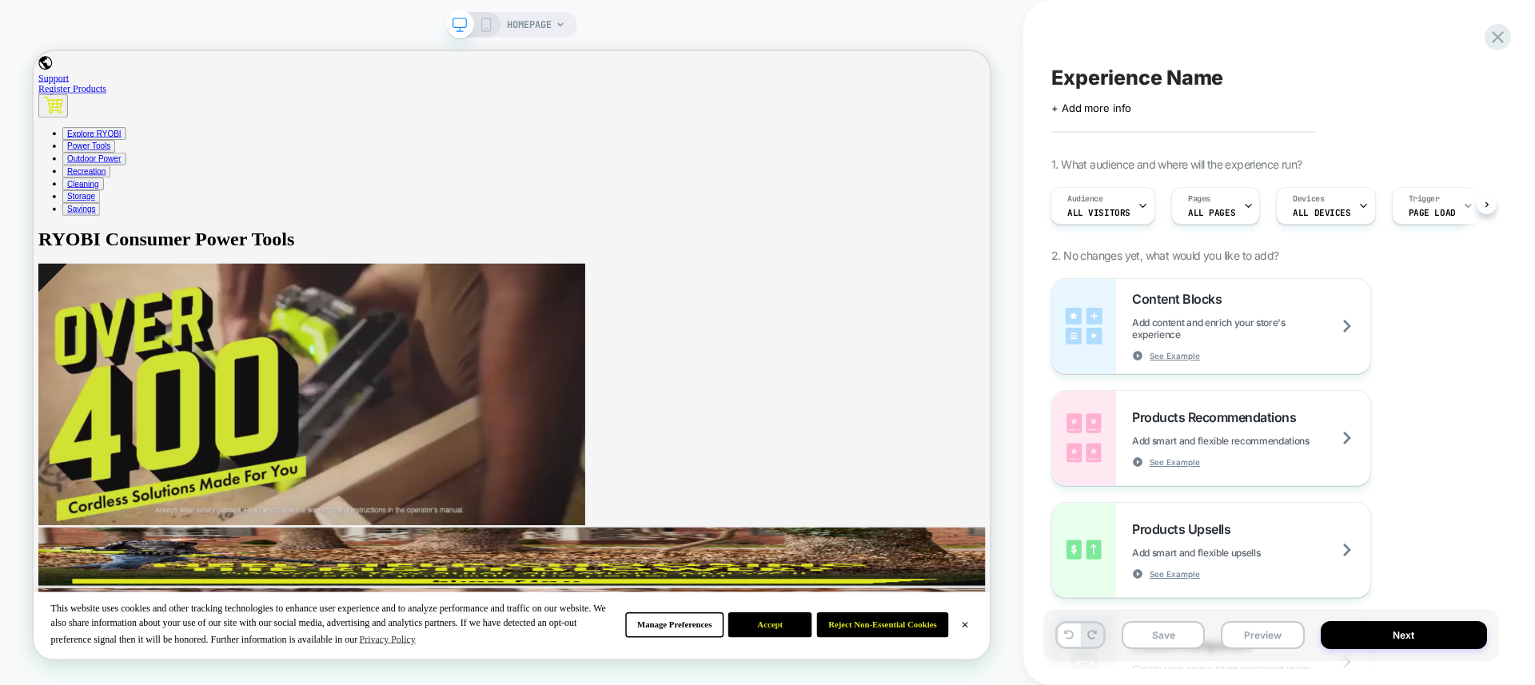 This screenshot has width=1535, height=685. I want to click on a: Savings, so click(63, 210).